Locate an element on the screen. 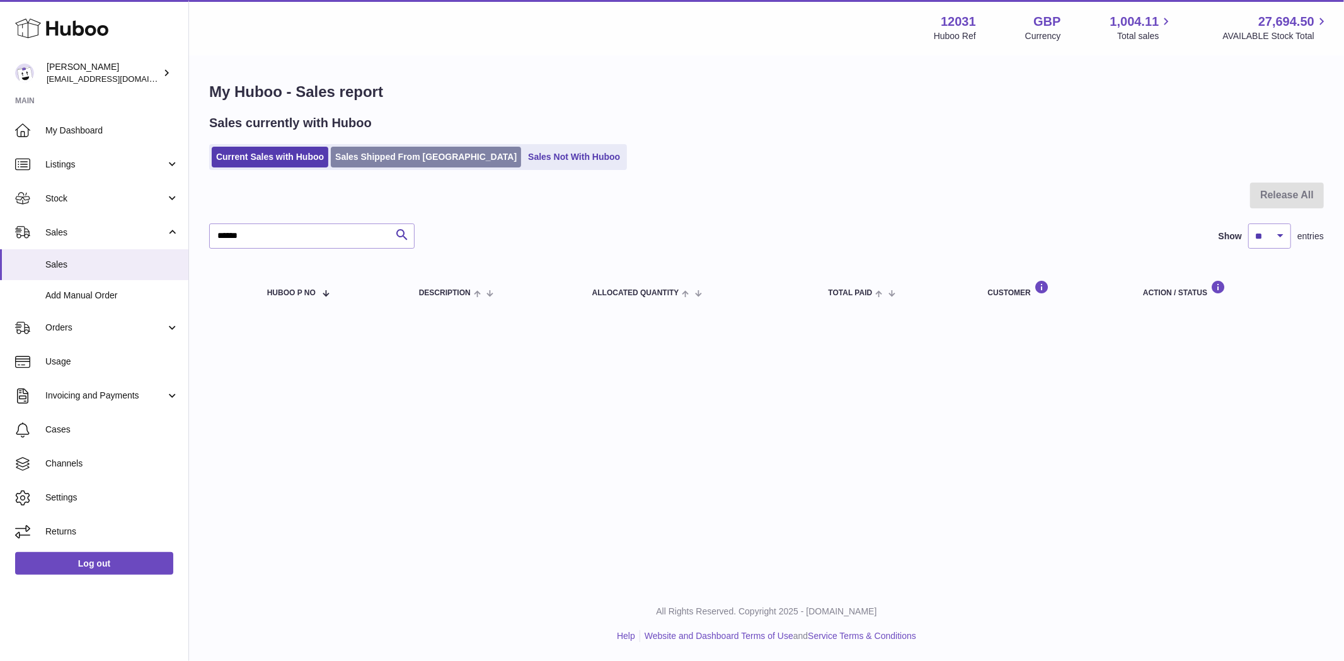 The image size is (1344, 661). span: 1,004.11 is located at coordinates (1134, 21).